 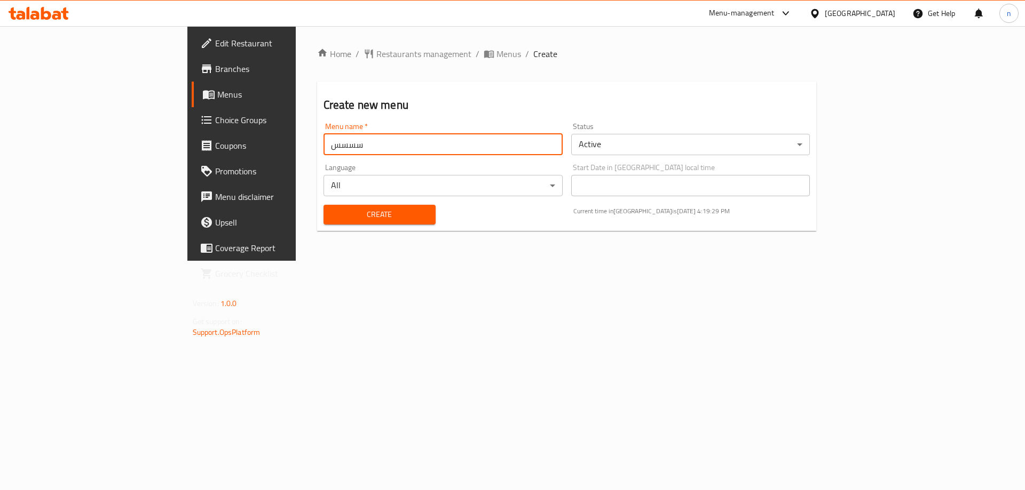 What do you see at coordinates (275, 120) in the screenshot?
I see `a: Choice Groups` at bounding box center [275, 120].